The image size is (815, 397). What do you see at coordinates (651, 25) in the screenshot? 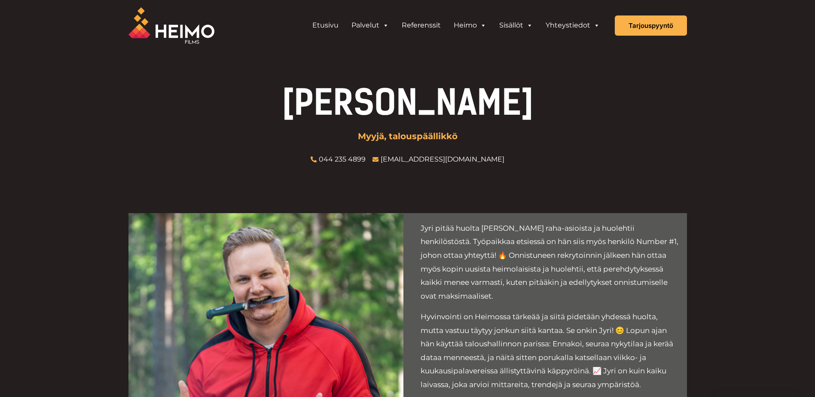
I see `a: Tarjouspyyntö` at bounding box center [651, 25].